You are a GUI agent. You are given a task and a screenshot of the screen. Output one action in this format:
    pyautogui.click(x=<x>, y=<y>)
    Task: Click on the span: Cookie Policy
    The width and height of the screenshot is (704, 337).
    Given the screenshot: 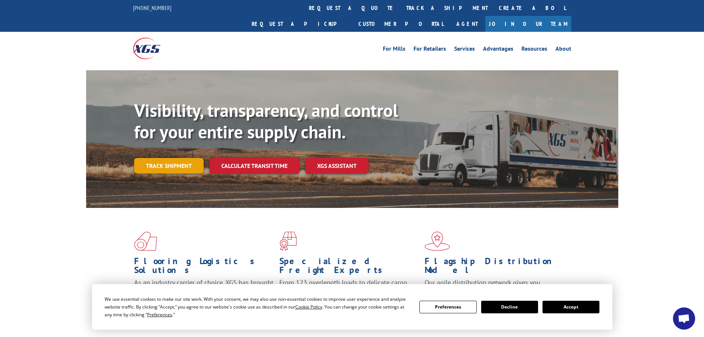 What is the action you would take?
    pyautogui.click(x=309, y=307)
    